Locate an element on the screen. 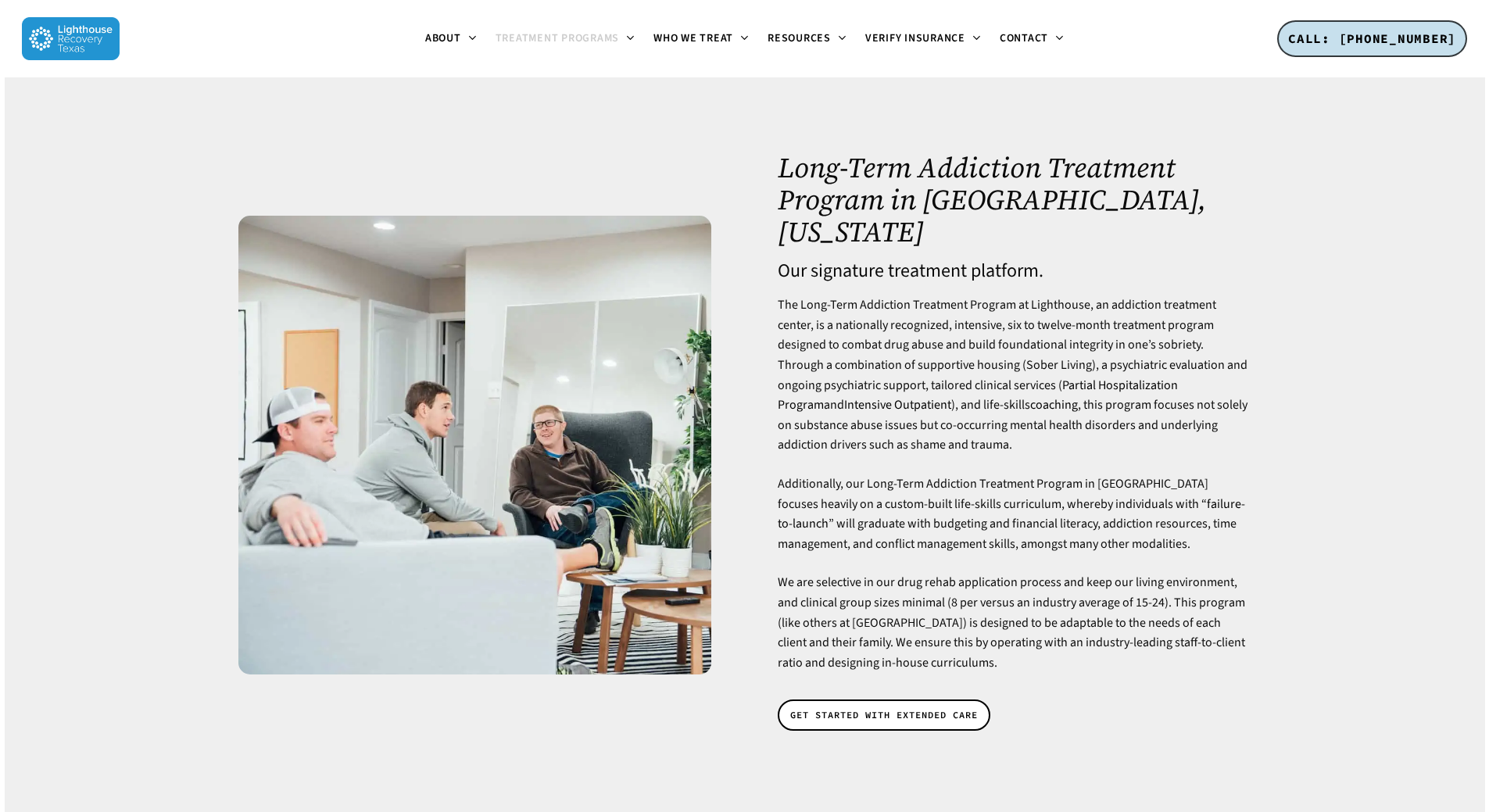 This screenshot has width=1489, height=812. p: We are selective in our drug rehab application process and keep our living environment, and clini... is located at coordinates (1014, 623).